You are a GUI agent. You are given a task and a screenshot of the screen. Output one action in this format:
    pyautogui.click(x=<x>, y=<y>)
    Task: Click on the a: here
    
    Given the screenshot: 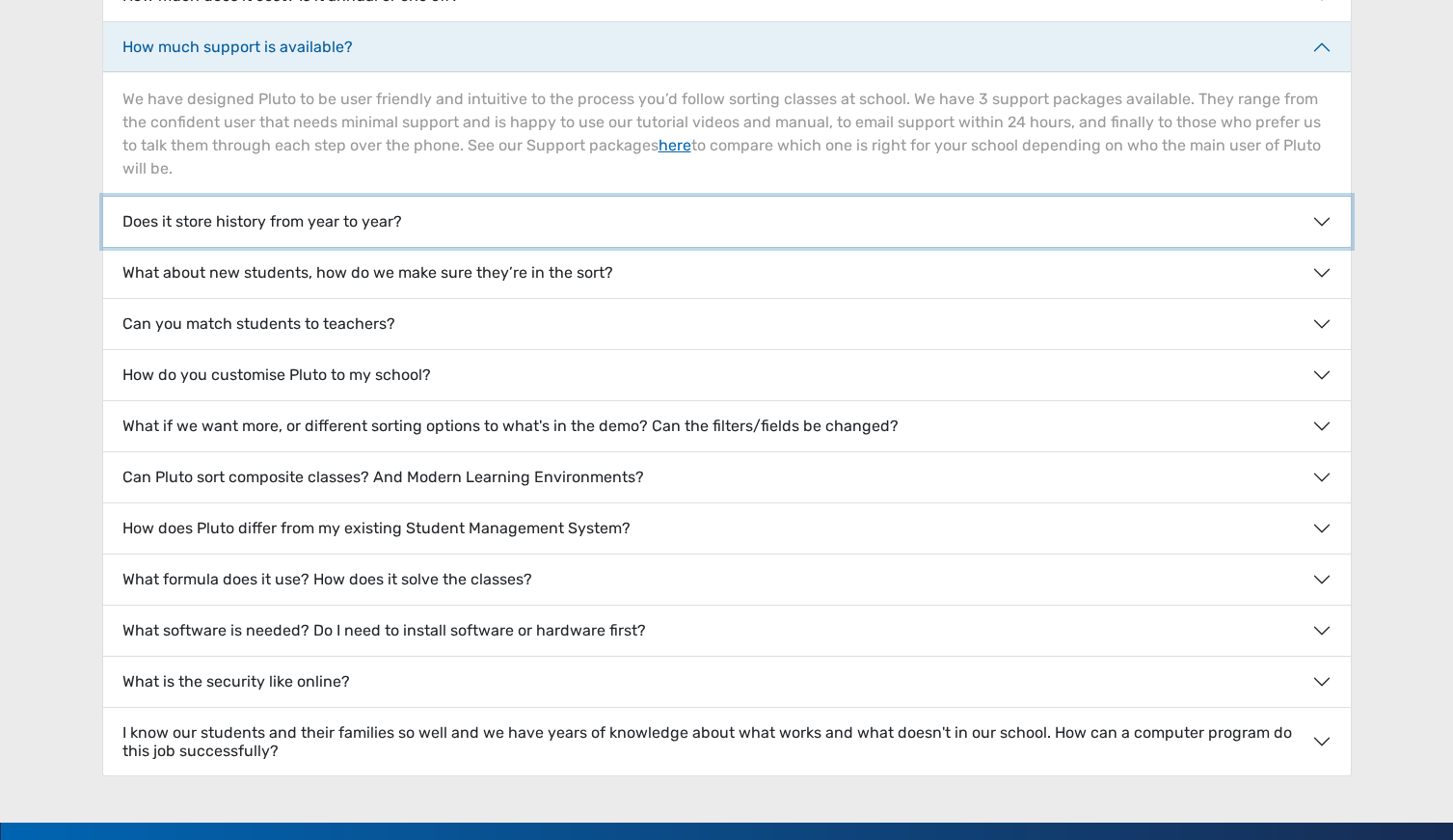 What is the action you would take?
    pyautogui.click(x=675, y=145)
    